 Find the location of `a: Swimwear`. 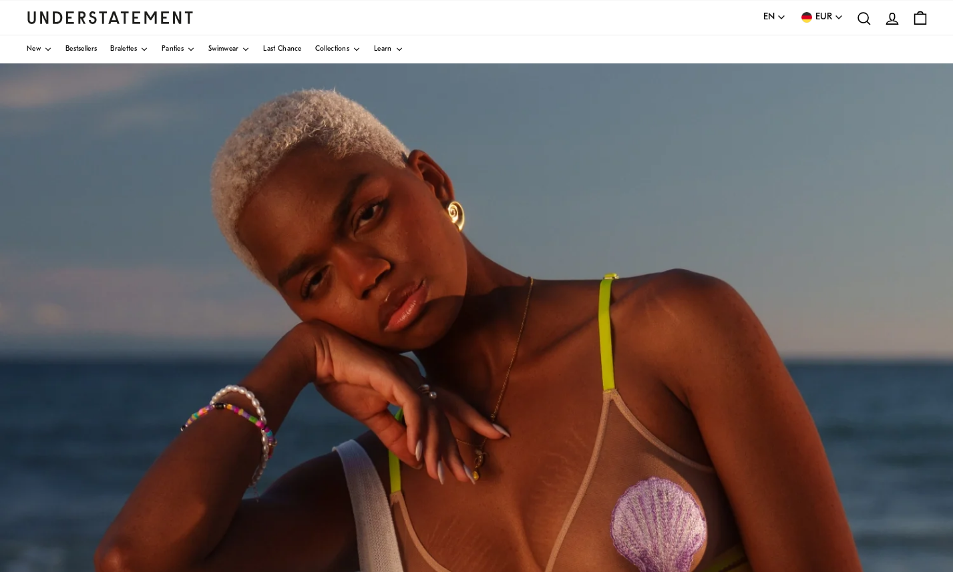

a: Swimwear is located at coordinates (229, 49).